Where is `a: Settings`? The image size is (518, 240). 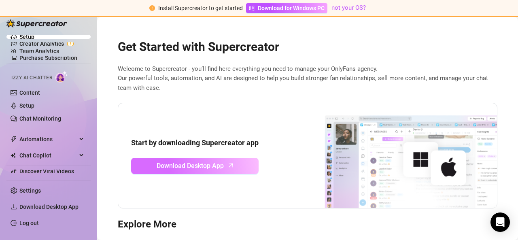 a: Settings is located at coordinates (30, 191).